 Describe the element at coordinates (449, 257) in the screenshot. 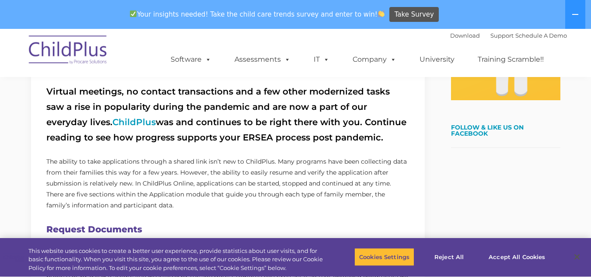

I see `button: Reject All` at that location.